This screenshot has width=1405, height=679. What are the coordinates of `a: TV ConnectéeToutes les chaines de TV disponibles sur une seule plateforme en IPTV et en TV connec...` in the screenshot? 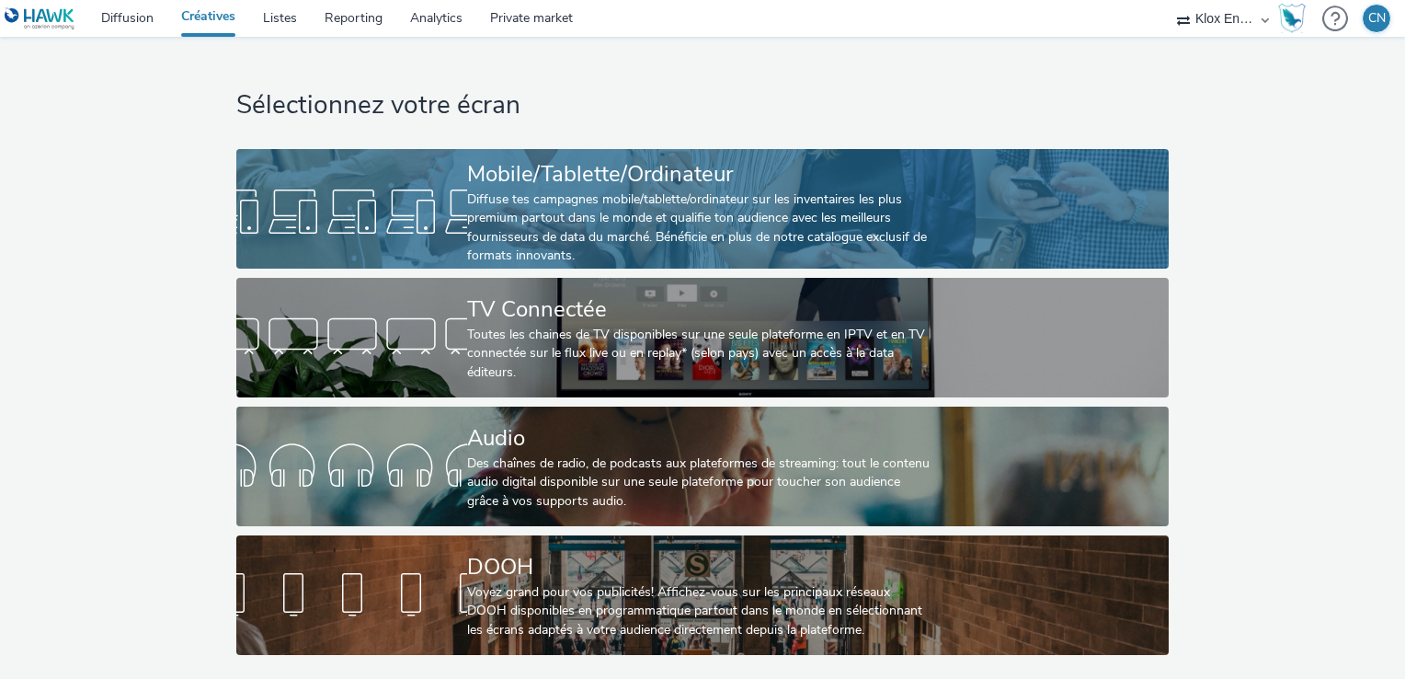 It's located at (703, 337).